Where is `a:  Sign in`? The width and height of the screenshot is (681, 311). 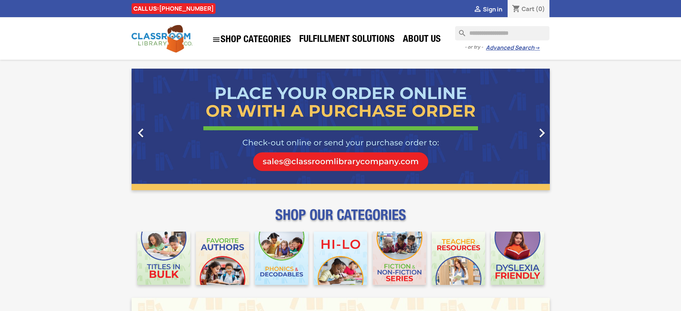
a:  Sign in is located at coordinates (488, 9).